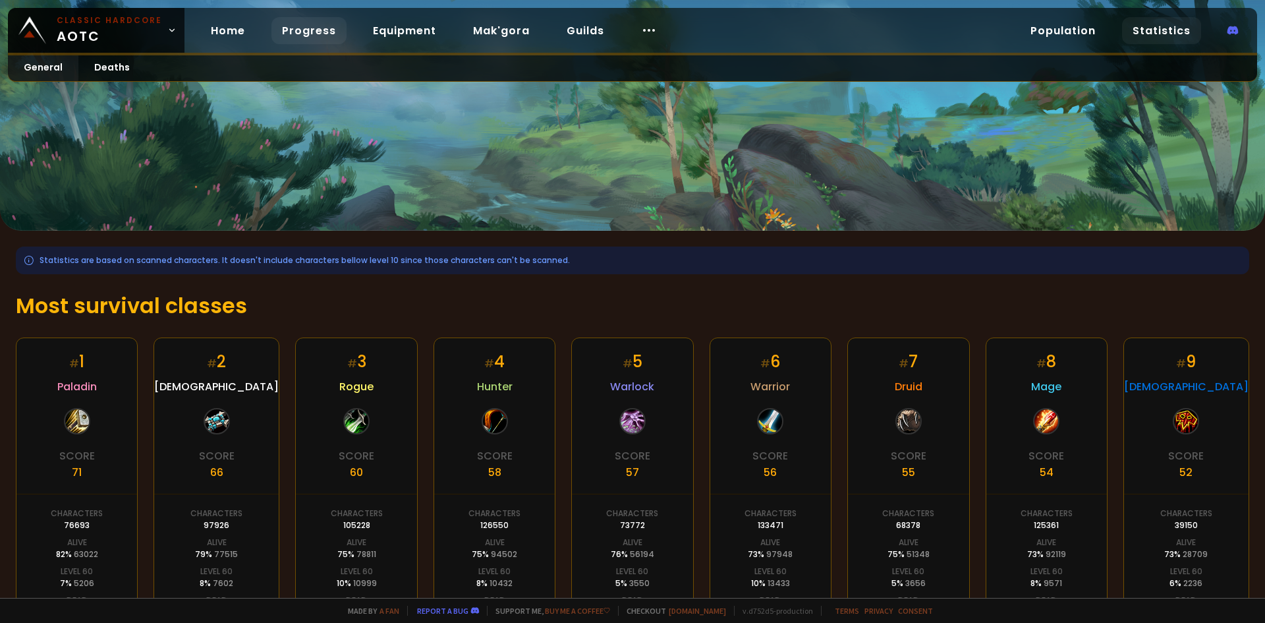 This screenshot has width=1265, height=623. What do you see at coordinates (357, 361) in the screenshot?
I see `div: 3` at bounding box center [357, 361].